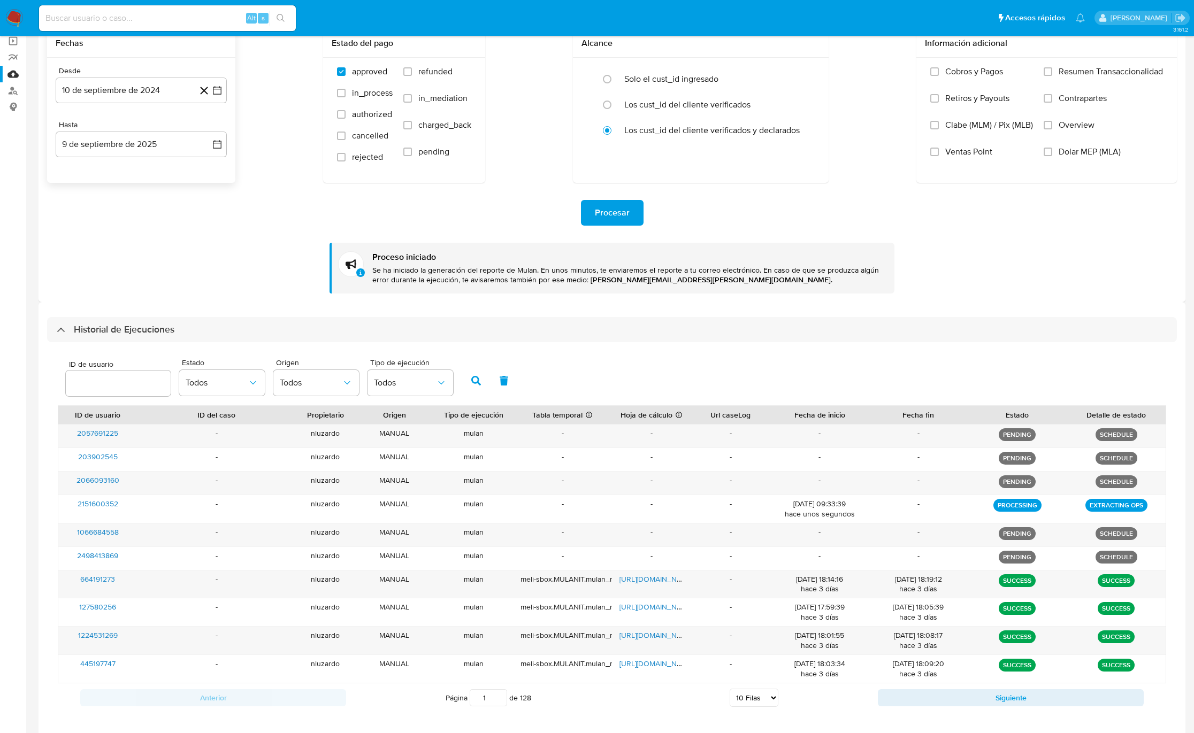  Describe the element at coordinates (251, 18) in the screenshot. I see `span: Alt` at that location.